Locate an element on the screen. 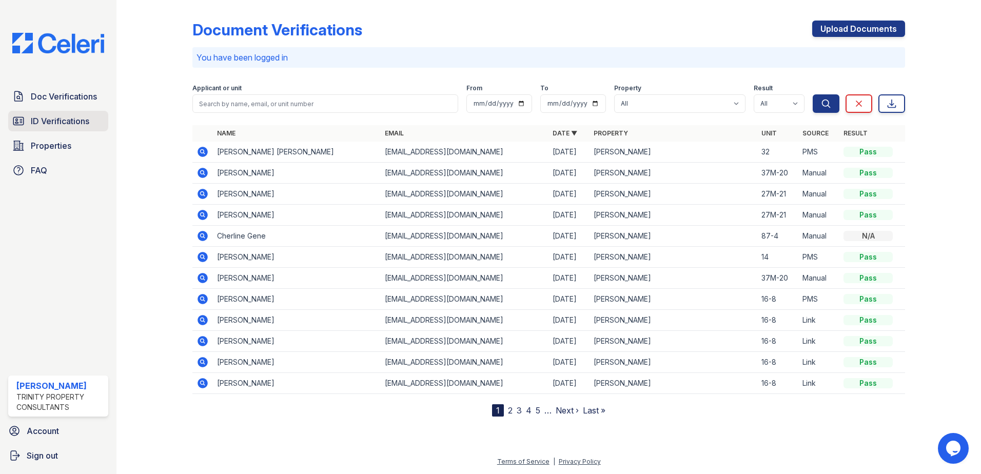  a: Account is located at coordinates (58, 431).